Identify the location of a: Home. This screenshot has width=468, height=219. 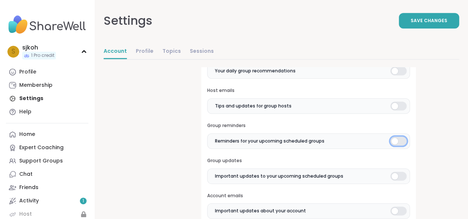
(47, 135).